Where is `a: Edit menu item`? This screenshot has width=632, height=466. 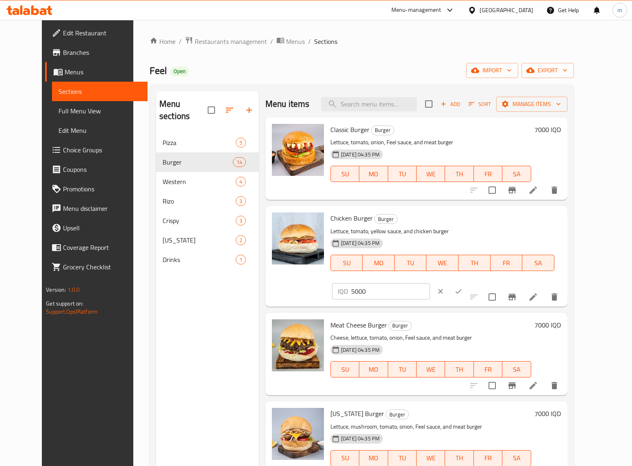 a: Edit menu item is located at coordinates (533, 297).